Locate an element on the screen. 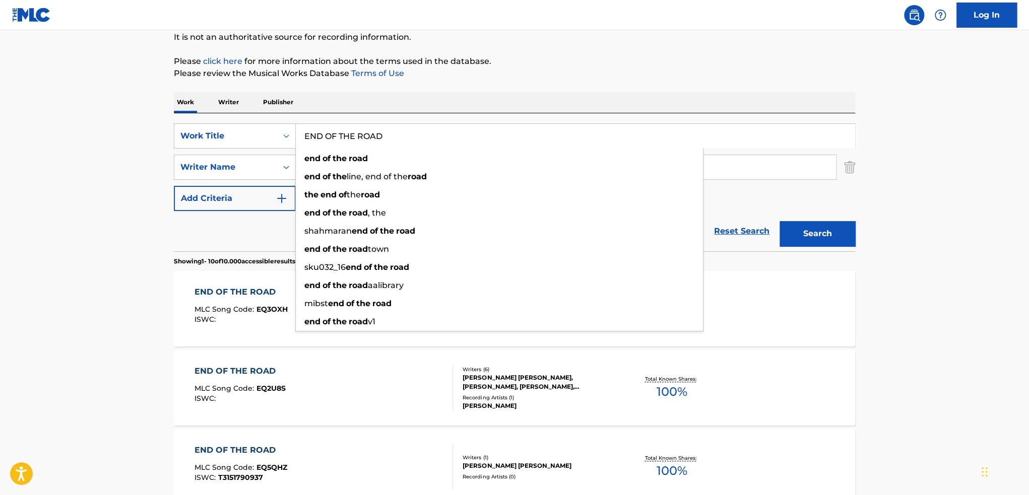 This screenshot has height=495, width=1029. button: Search is located at coordinates (817, 234).